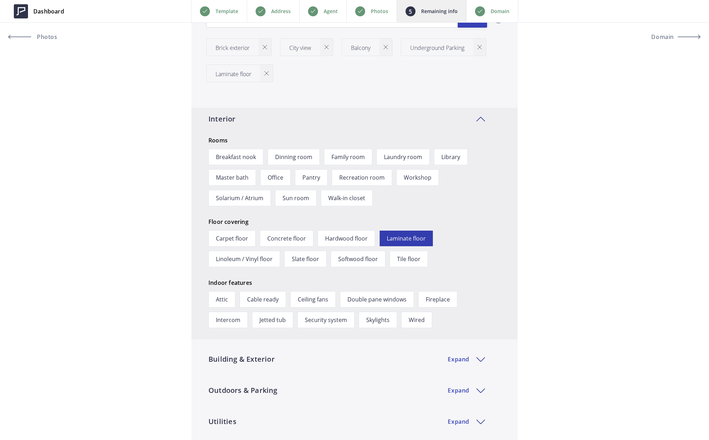 The height and width of the screenshot is (440, 709). What do you see at coordinates (313, 299) in the screenshot?
I see `span: Ceiling fans` at bounding box center [313, 299].